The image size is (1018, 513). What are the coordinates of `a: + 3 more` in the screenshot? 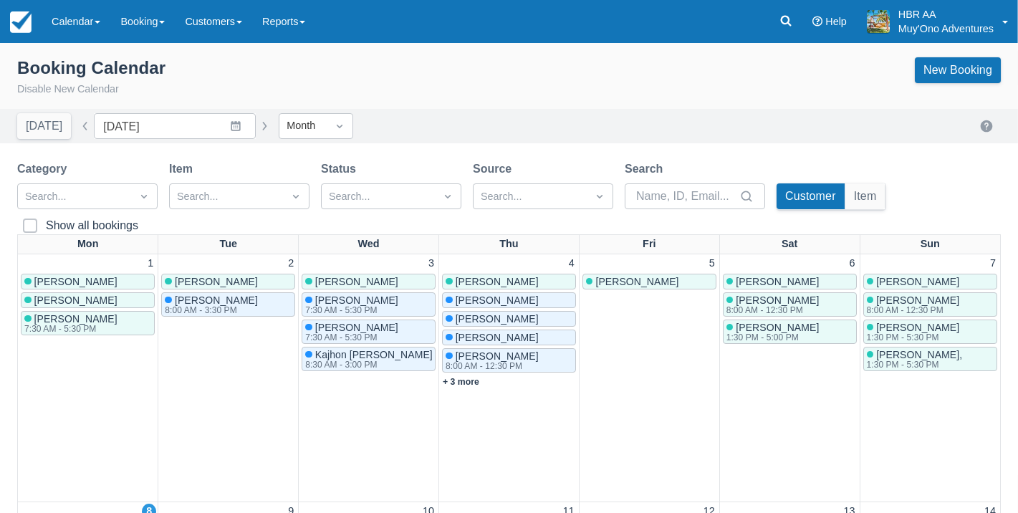 It's located at (461, 382).